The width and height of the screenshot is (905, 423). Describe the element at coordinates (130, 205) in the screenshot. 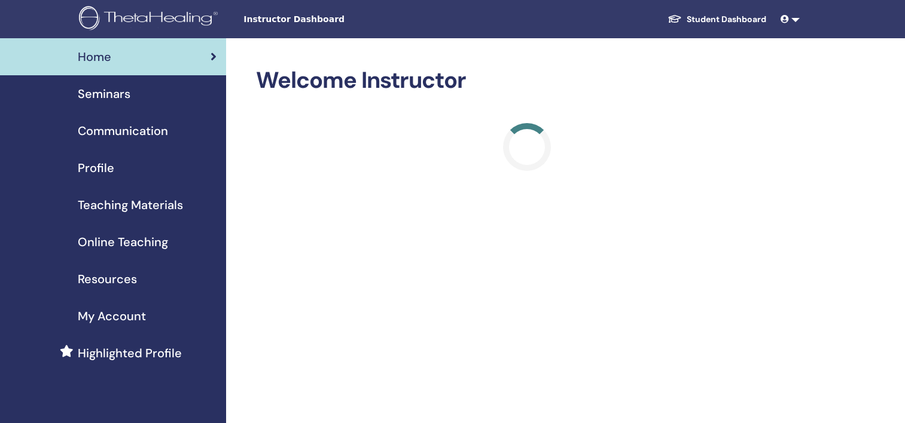

I see `span: Teaching Materials` at that location.